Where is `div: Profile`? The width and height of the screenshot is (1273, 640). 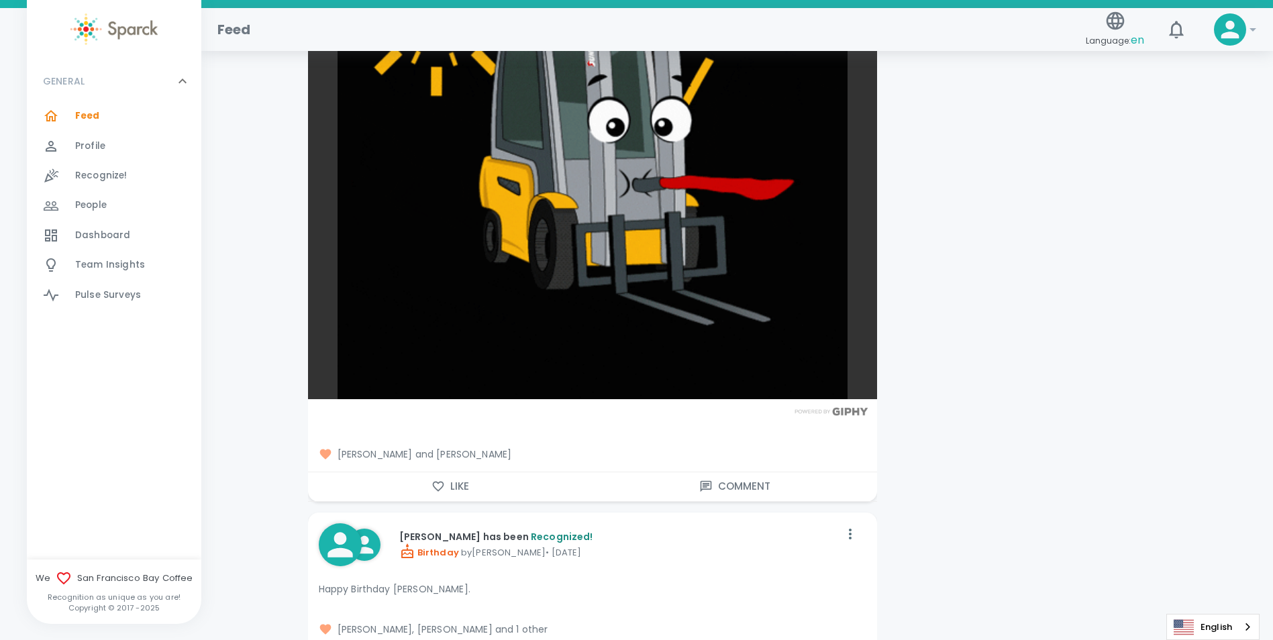
div: Profile is located at coordinates (114, 146).